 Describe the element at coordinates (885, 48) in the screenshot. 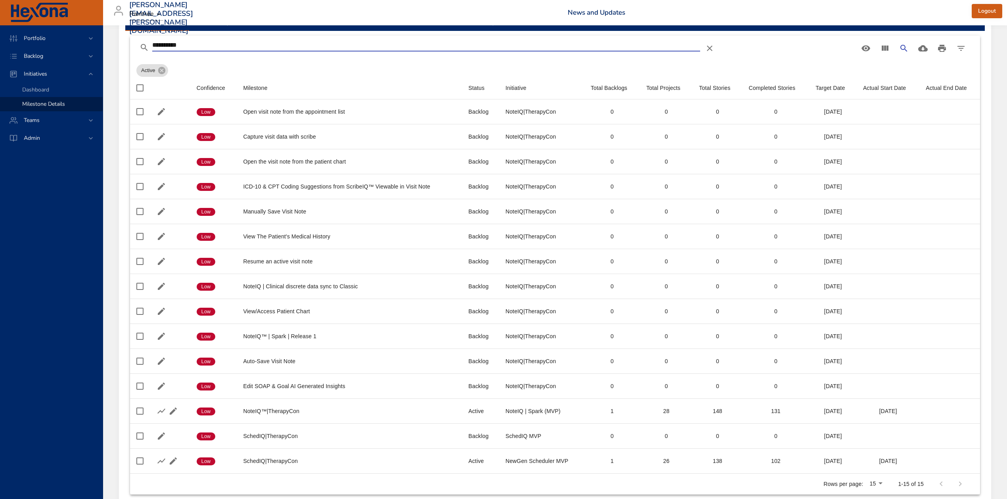

I see `button: View Columns` at that location.